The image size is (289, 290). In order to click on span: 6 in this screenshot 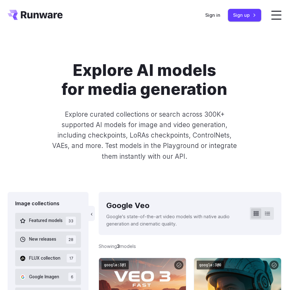, I will do `click(72, 277)`.